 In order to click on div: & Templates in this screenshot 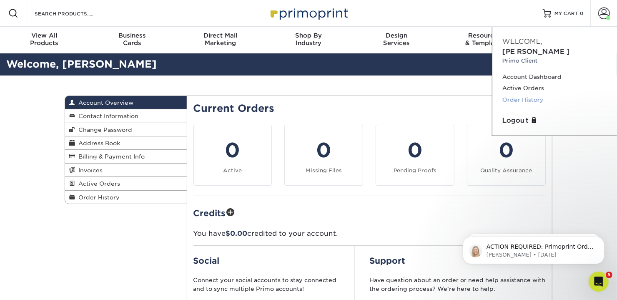, I will do `click(484, 39)`.